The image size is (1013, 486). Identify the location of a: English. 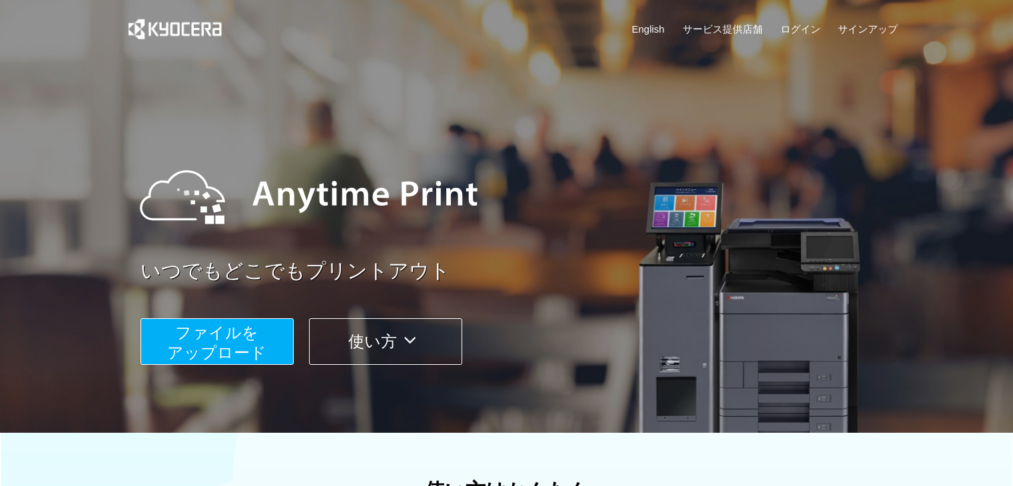
(648, 29).